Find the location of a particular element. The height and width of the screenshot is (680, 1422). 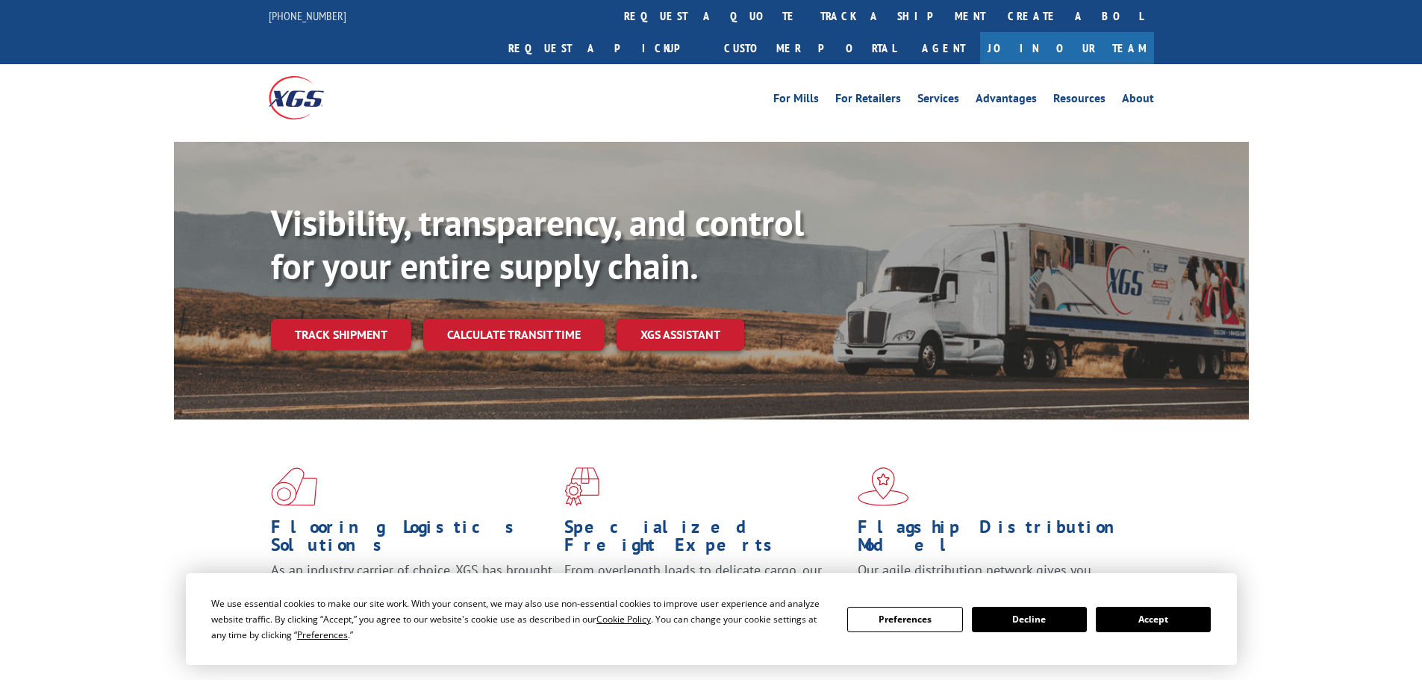

button: Preferences is located at coordinates (905, 620).